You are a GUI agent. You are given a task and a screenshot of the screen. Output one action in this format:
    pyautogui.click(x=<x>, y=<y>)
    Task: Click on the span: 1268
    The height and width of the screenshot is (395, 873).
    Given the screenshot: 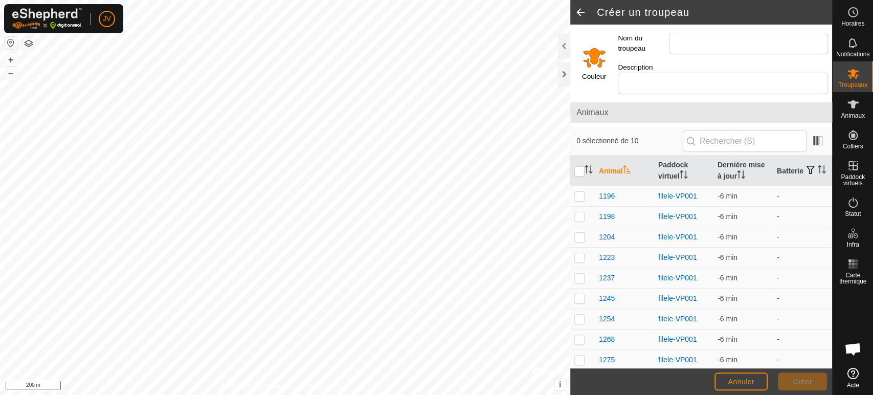 What is the action you would take?
    pyautogui.click(x=607, y=339)
    